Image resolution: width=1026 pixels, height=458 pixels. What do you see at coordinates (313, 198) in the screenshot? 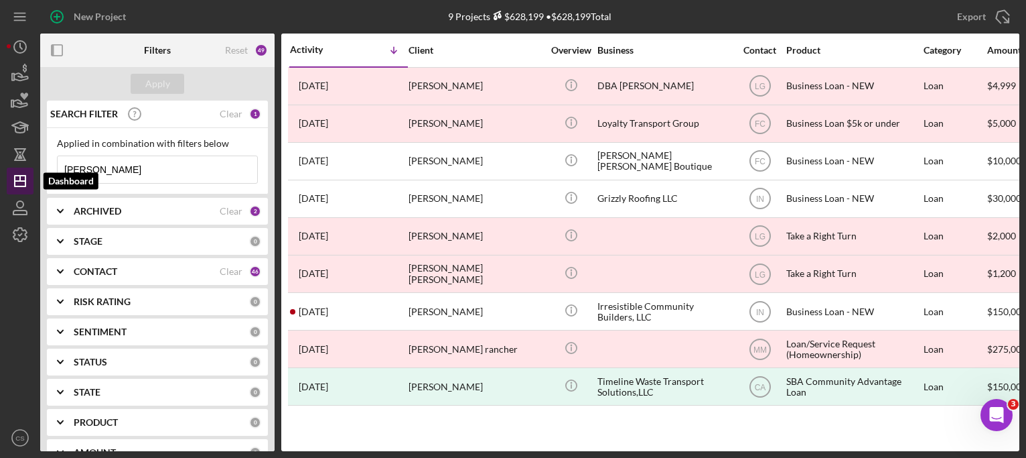
I see `time: 2025-03-19 15:55` at bounding box center [313, 198].